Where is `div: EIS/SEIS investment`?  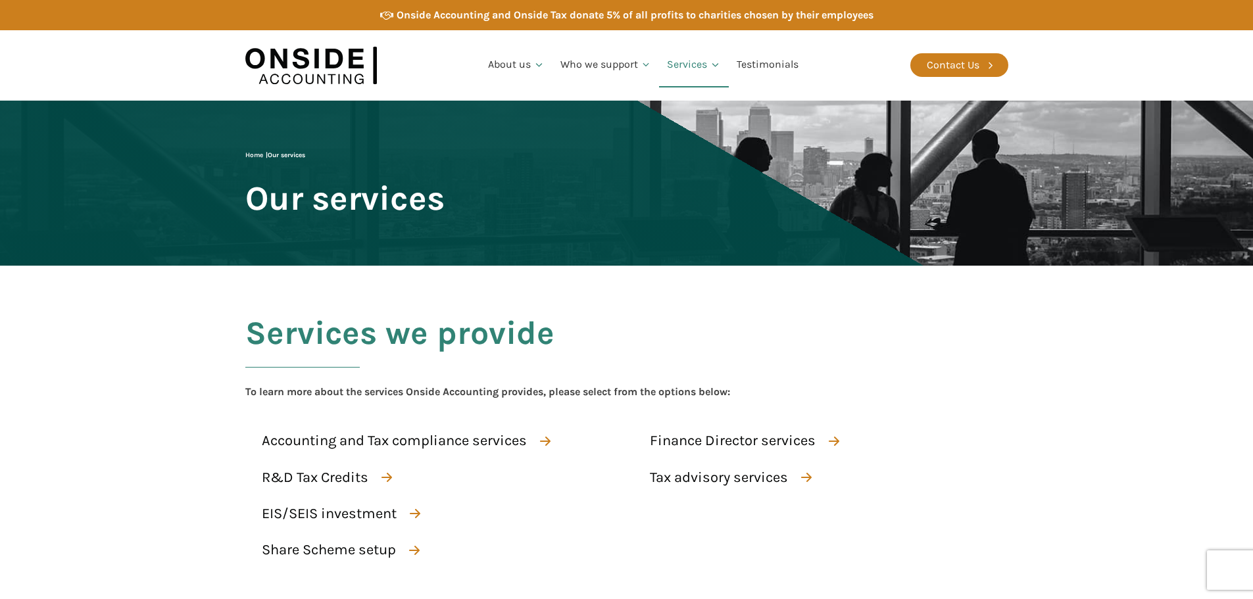
div: EIS/SEIS investment is located at coordinates (329, 514).